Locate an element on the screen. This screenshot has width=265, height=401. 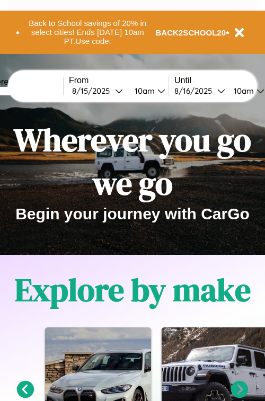
b: BACK2SCHOOL20 is located at coordinates (191, 32).